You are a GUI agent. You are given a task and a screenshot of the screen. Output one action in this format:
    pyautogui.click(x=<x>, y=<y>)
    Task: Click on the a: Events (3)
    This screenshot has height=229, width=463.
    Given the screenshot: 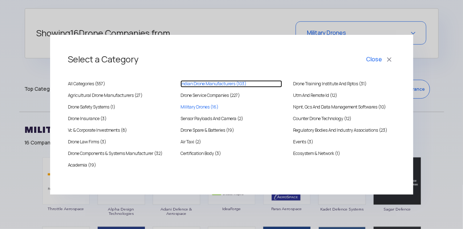 What is the action you would take?
    pyautogui.click(x=344, y=142)
    